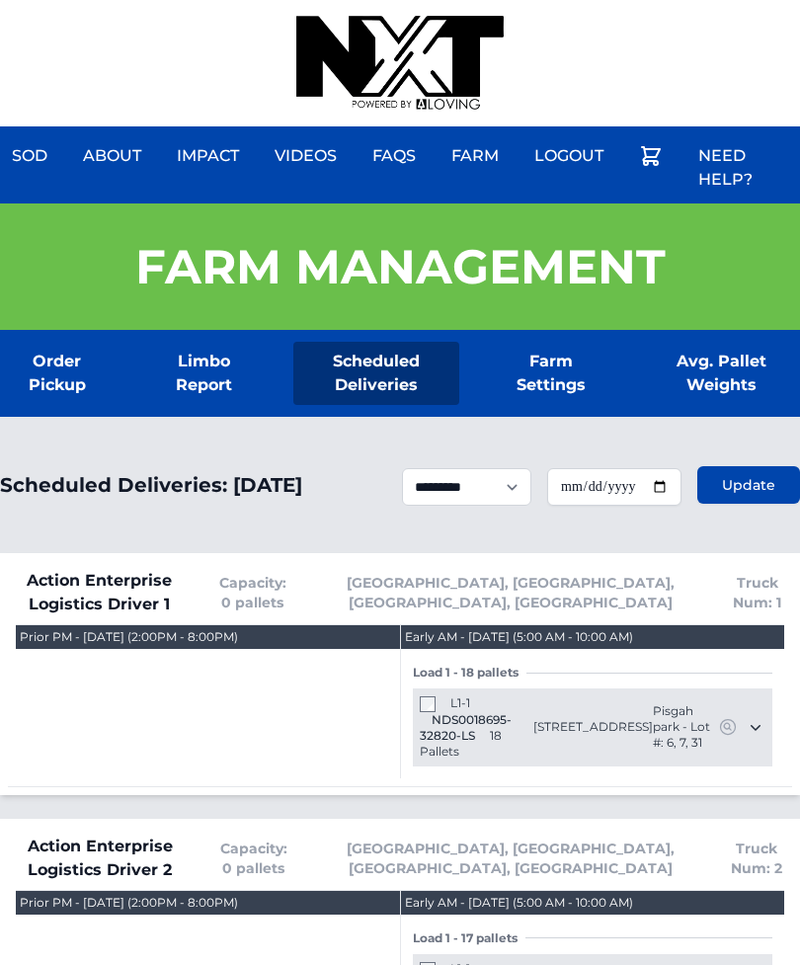  What do you see at coordinates (376, 373) in the screenshot?
I see `a: Scheduled Deliveries` at bounding box center [376, 373].